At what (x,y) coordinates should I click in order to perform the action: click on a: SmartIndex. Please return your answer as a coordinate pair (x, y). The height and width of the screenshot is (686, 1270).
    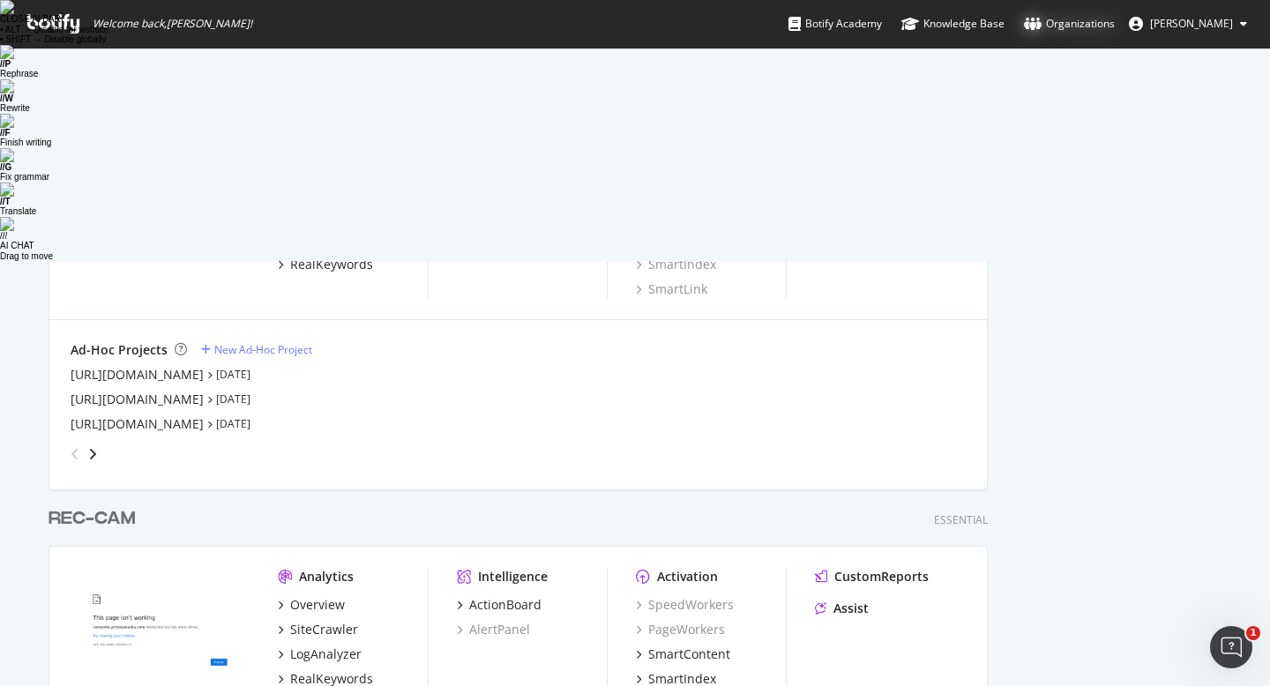
    Looking at the image, I should click on (676, 265).